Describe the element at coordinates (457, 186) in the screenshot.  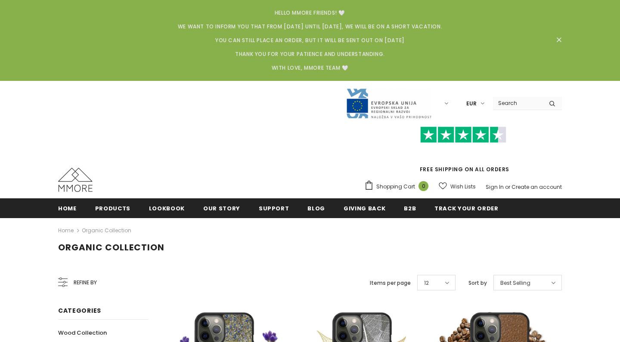
I see `a: Wish Lists` at that location.